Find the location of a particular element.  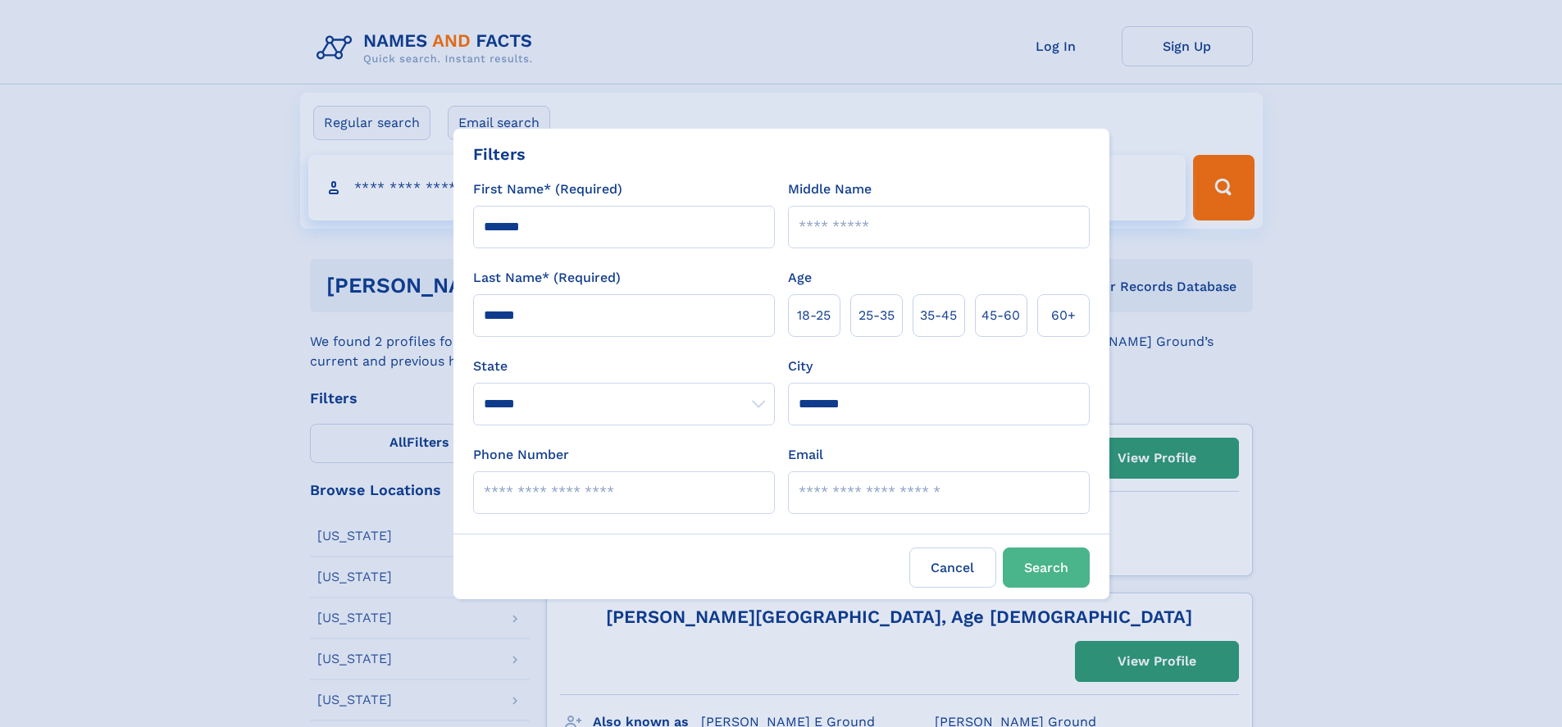

span: 18‑25 is located at coordinates (813, 316).